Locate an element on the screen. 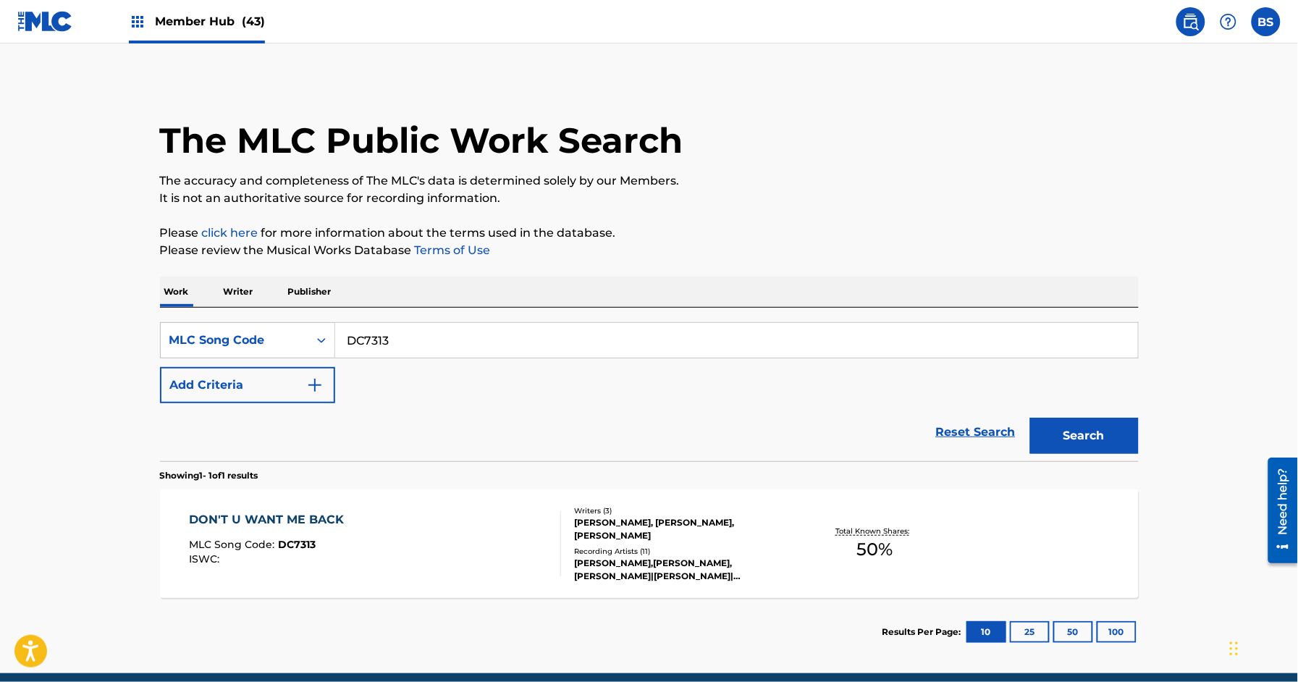 Image resolution: width=1298 pixels, height=682 pixels. div: Open Resource Center is located at coordinates (25, 58).